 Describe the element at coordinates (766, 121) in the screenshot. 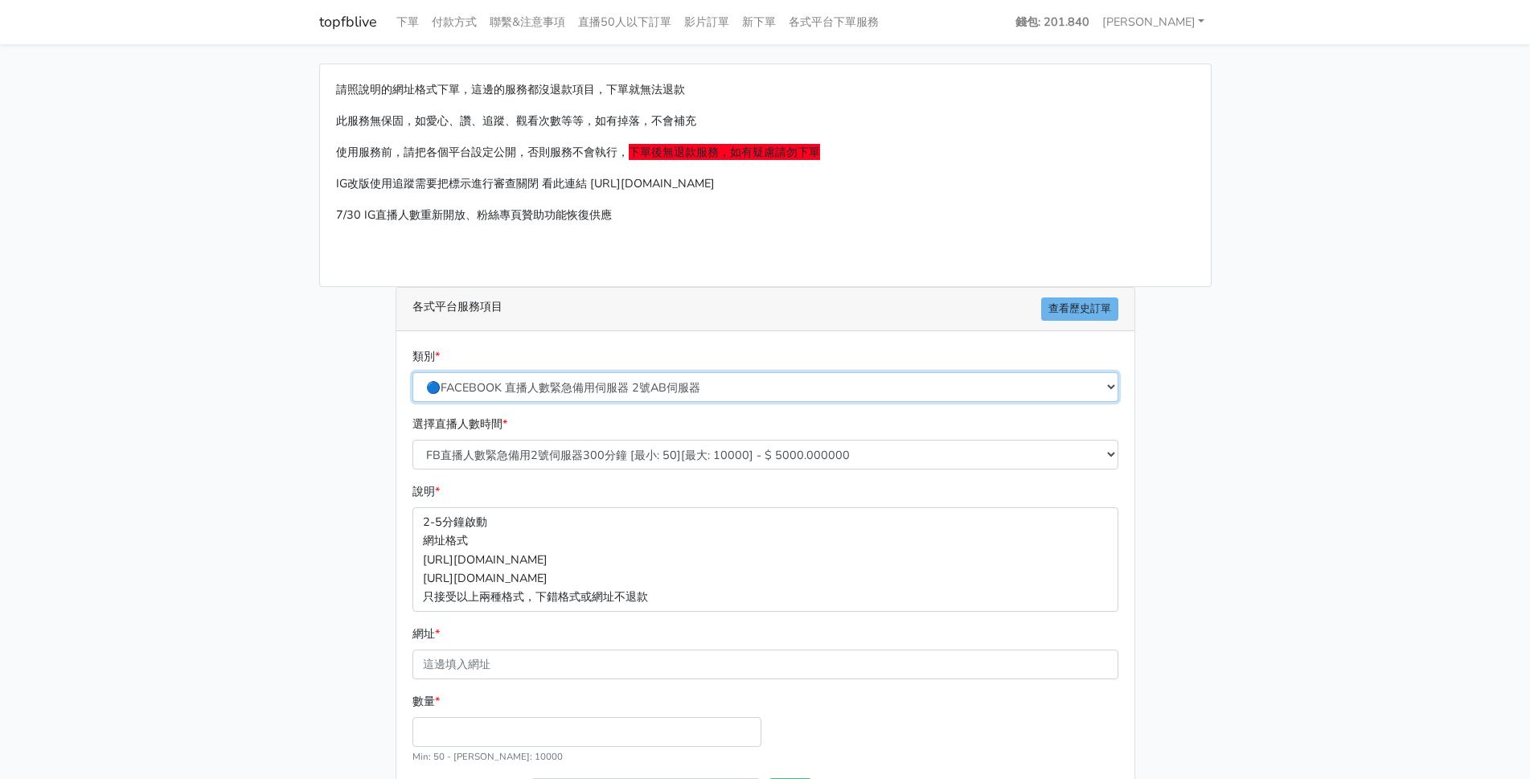

I see `p: 此服務無保固，如愛心、讚、追蹤、觀看次數等等，如有掉落，不會補充` at that location.